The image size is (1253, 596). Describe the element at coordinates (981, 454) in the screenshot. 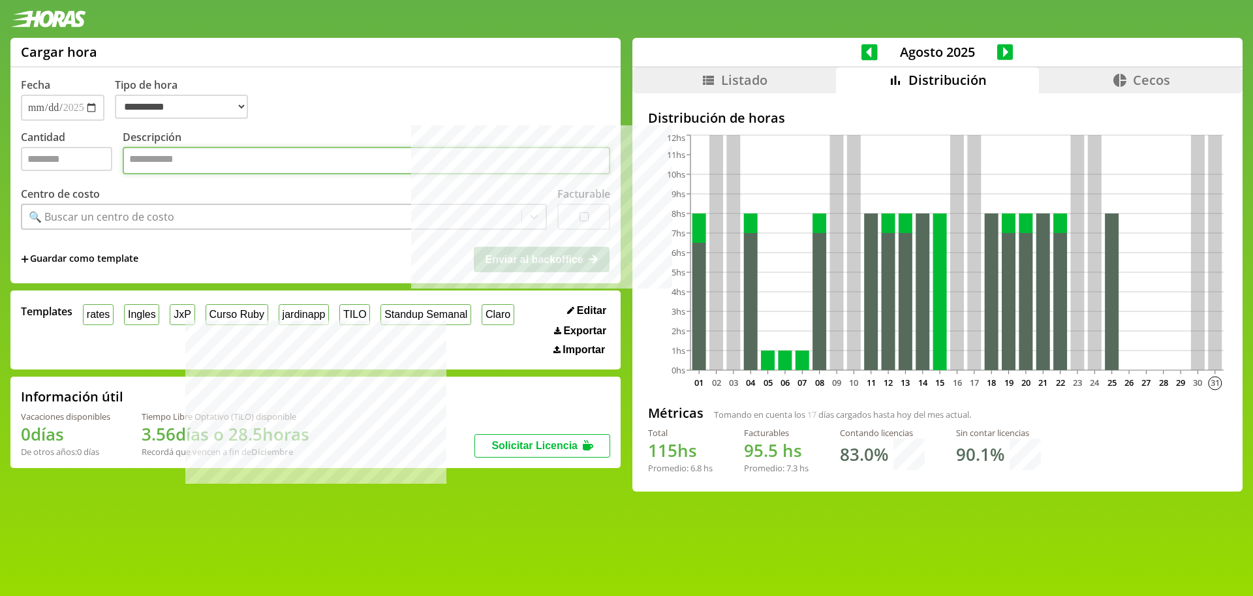

I see `h1: 90.1 %` at that location.